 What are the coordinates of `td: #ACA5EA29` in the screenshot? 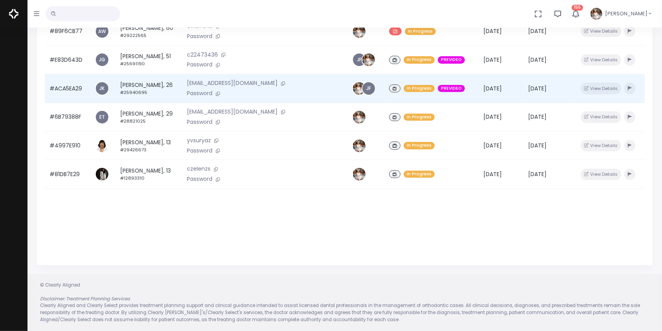 It's located at (68, 88).